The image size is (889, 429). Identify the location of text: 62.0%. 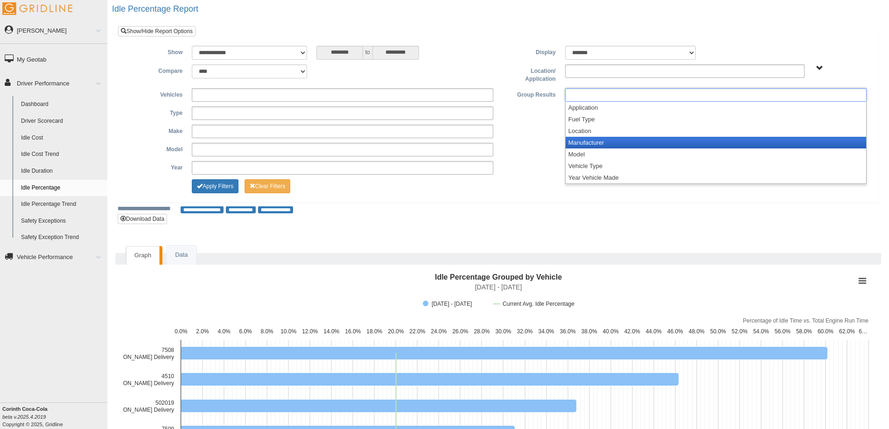
(847, 331).